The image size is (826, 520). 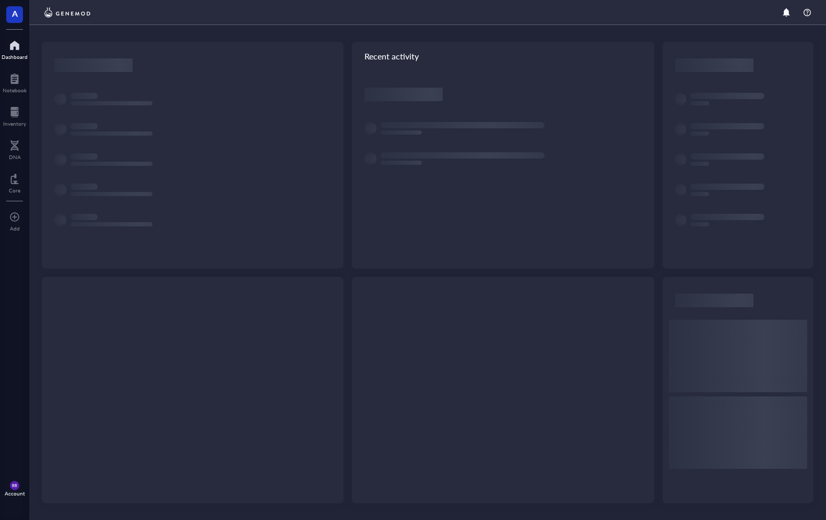 What do you see at coordinates (15, 82) in the screenshot?
I see `a: Notebook` at bounding box center [15, 82].